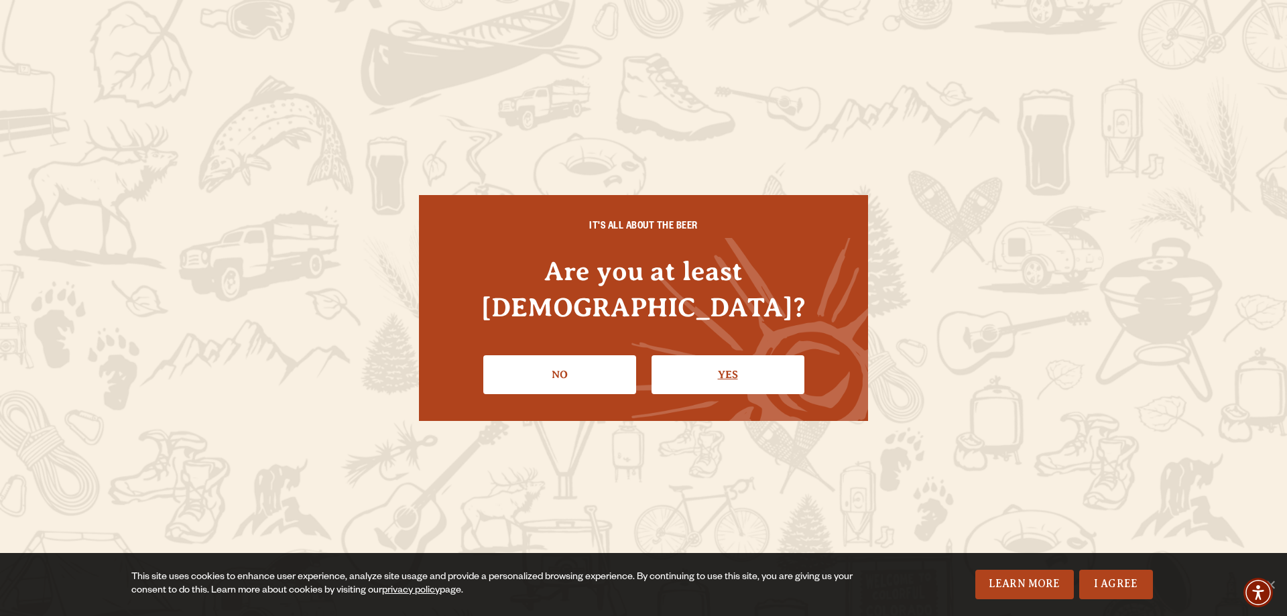 The height and width of the screenshot is (616, 1287). What do you see at coordinates (1258, 593) in the screenshot?
I see `div: Accessibility Menu` at bounding box center [1258, 593].